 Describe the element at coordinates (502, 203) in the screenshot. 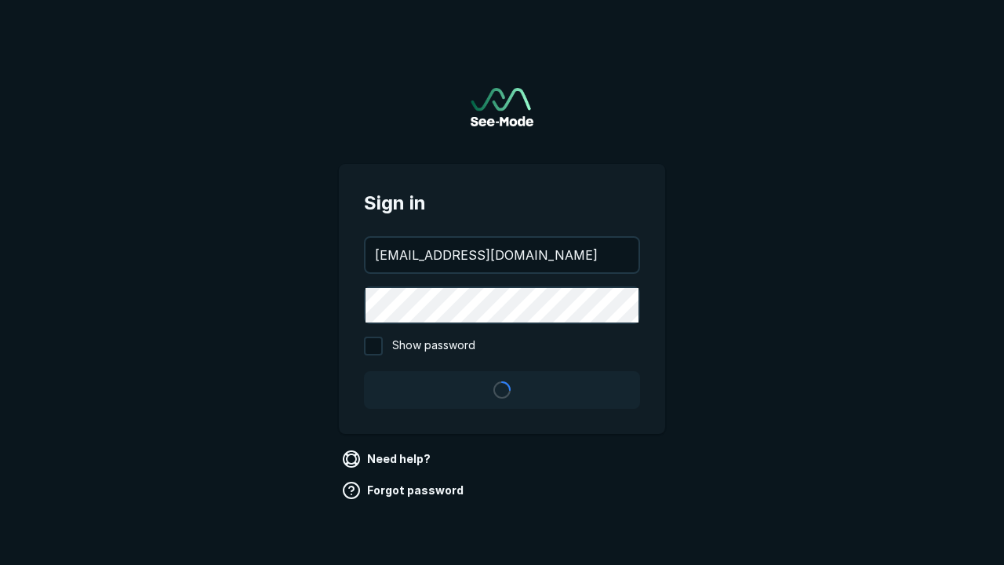

I see `span: Sign in` at that location.